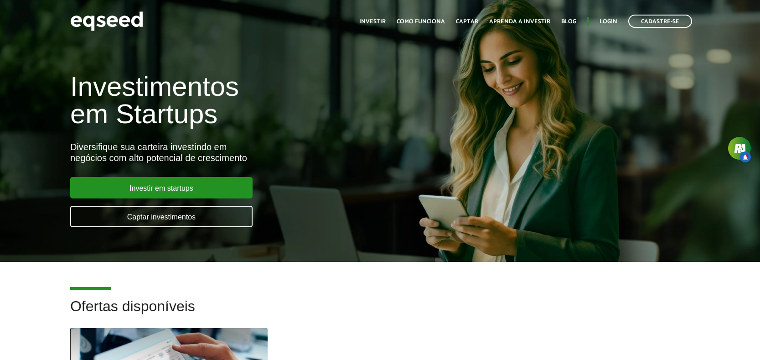 This screenshot has height=360, width=760. What do you see at coordinates (569, 21) in the screenshot?
I see `a: Blog` at bounding box center [569, 21].